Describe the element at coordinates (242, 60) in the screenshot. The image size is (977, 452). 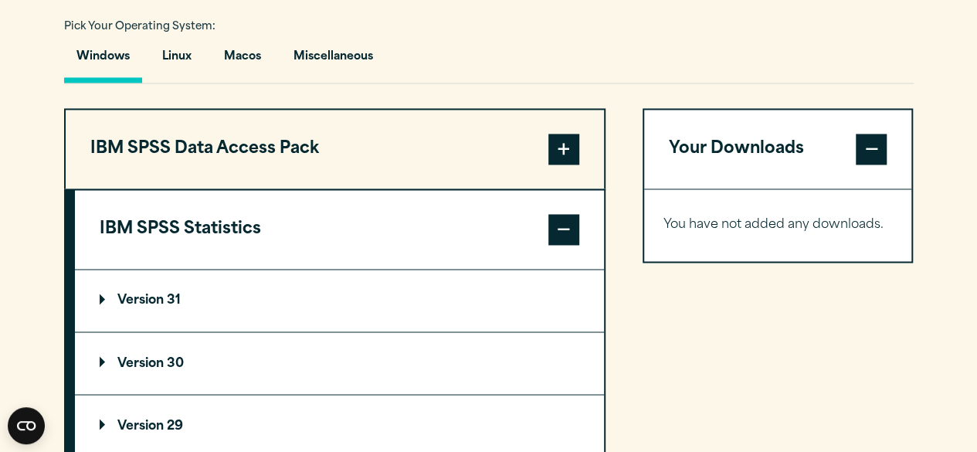
I see `button: Macos` at that location.